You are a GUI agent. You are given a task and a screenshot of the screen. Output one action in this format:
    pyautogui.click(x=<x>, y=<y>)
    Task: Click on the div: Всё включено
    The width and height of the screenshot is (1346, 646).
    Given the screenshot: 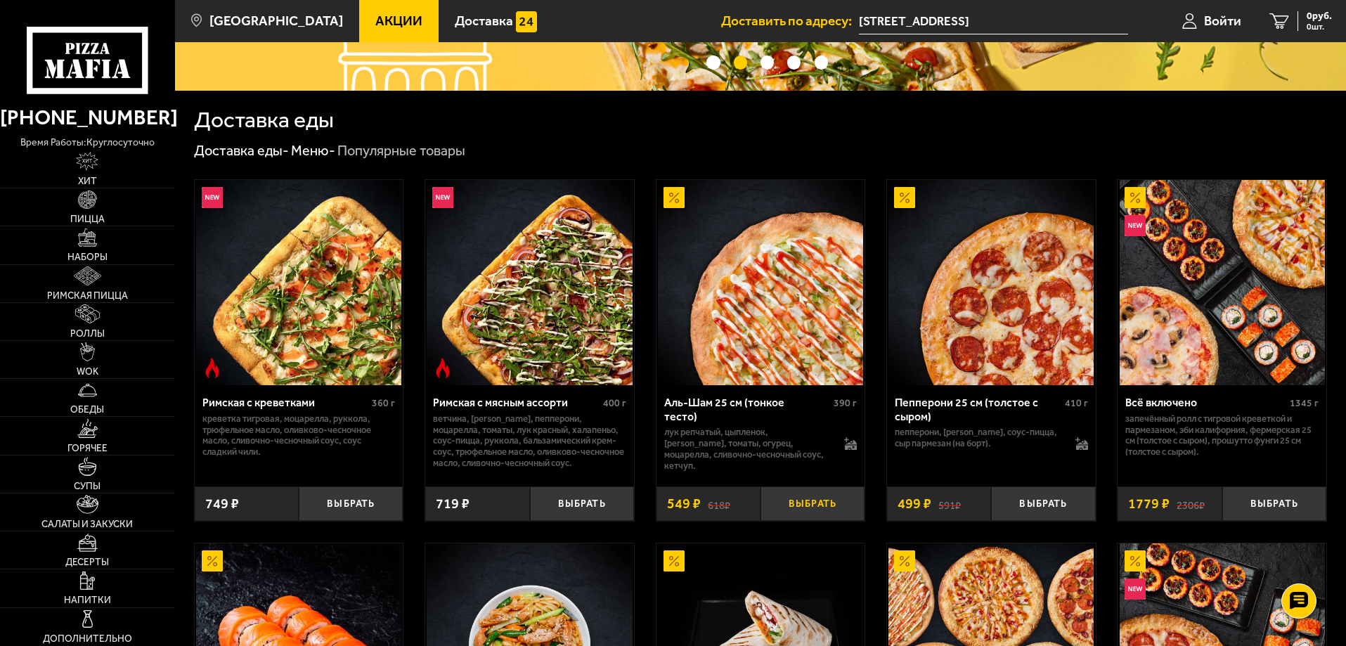 What is the action you would take?
    pyautogui.click(x=1206, y=402)
    